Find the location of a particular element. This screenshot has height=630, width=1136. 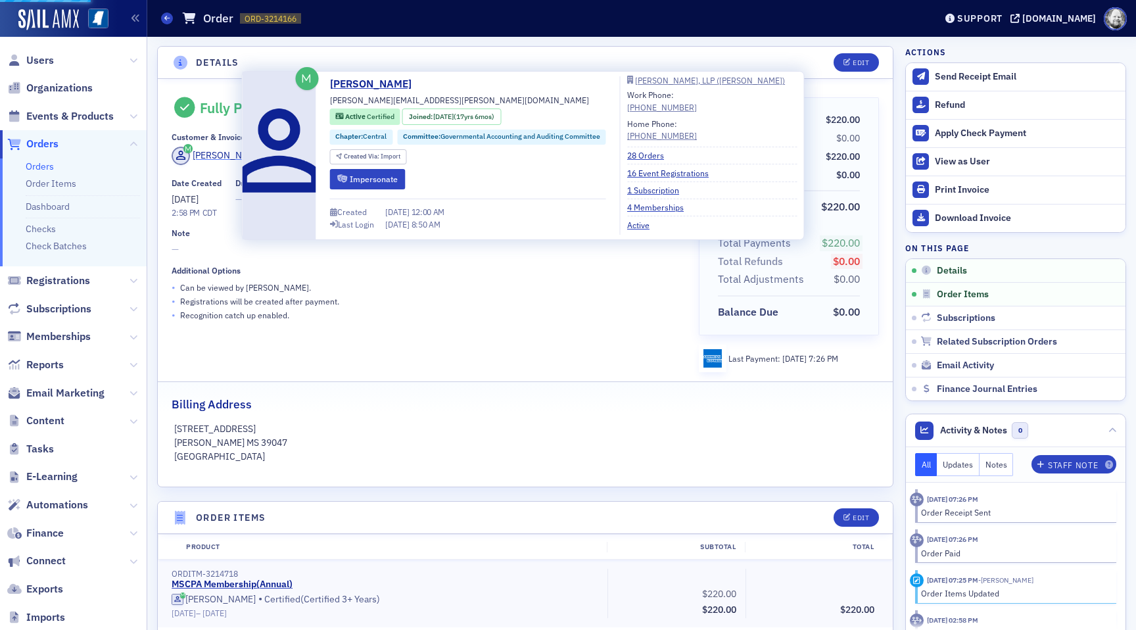

span: Organizations is located at coordinates (59, 88).